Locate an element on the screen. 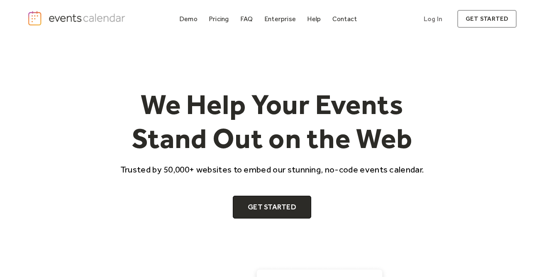 The width and height of the screenshot is (544, 277). div: Pricing is located at coordinates (219, 19).